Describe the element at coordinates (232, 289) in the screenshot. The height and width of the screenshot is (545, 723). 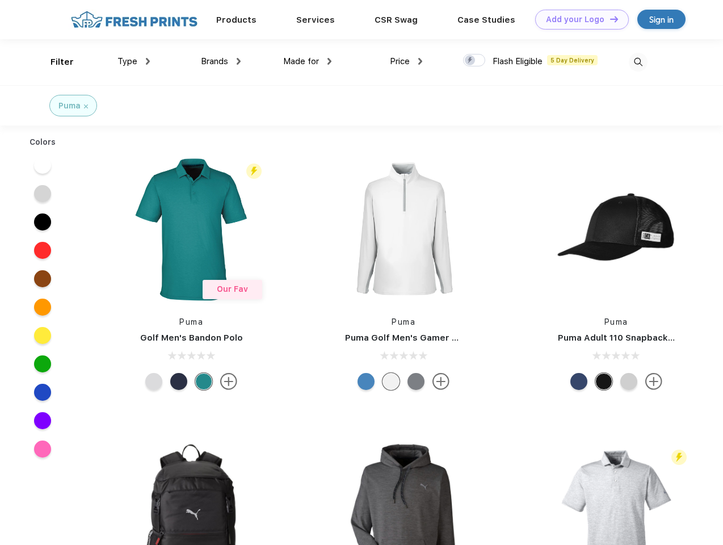
I see `span: Our Fav` at that location.